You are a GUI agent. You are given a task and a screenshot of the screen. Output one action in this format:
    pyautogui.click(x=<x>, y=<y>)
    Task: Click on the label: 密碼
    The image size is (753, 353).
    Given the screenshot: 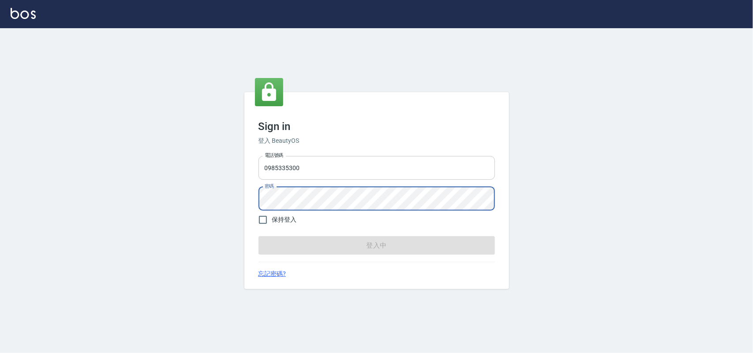 What is the action you would take?
    pyautogui.click(x=269, y=186)
    